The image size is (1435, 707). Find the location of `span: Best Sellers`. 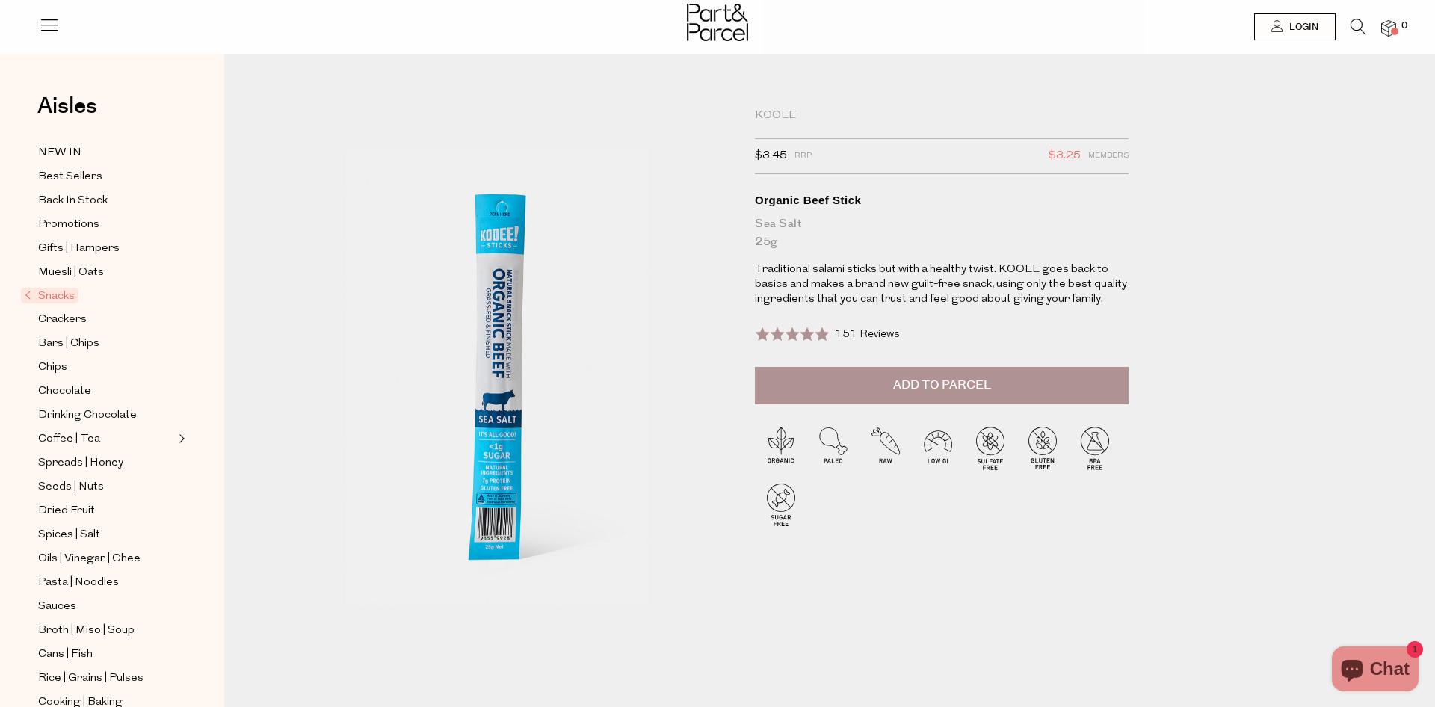

span: Best Sellers is located at coordinates (70, 177).